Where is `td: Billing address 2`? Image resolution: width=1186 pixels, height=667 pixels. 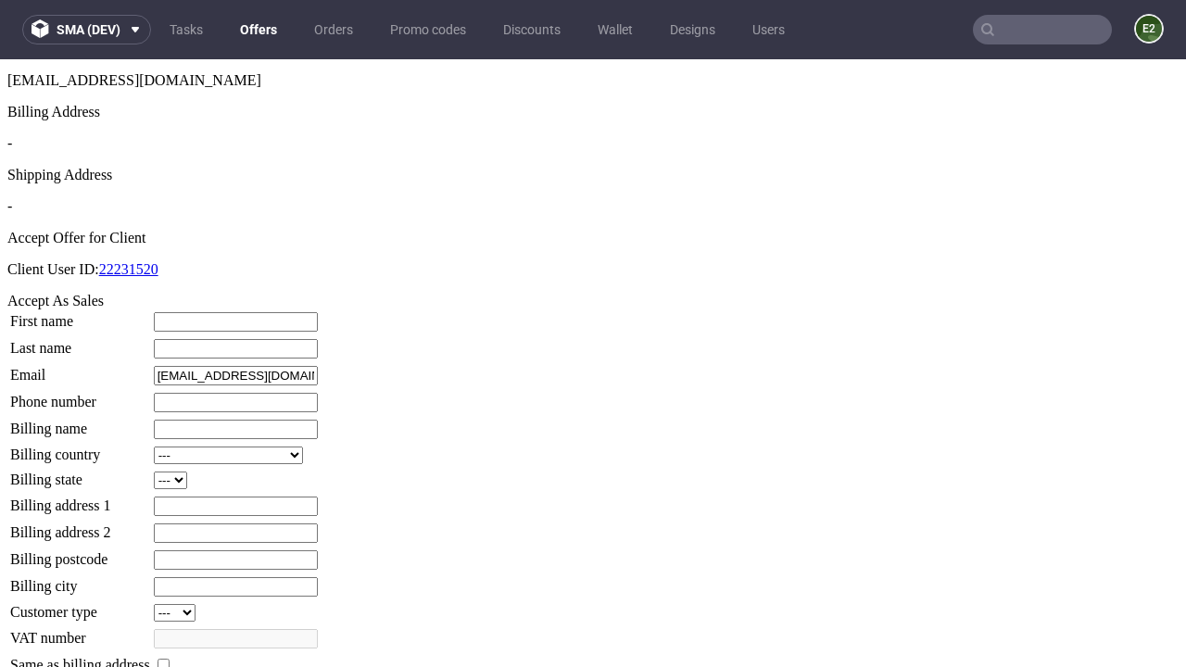
td: Billing address 2 is located at coordinates (80, 473).